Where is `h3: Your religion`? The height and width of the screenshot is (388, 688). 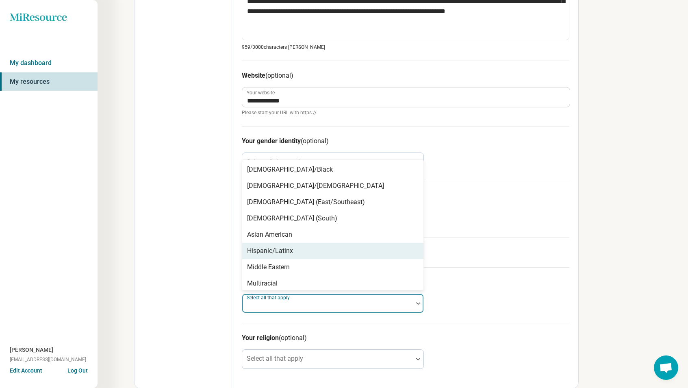
h3: Your religion is located at coordinates (406, 338).